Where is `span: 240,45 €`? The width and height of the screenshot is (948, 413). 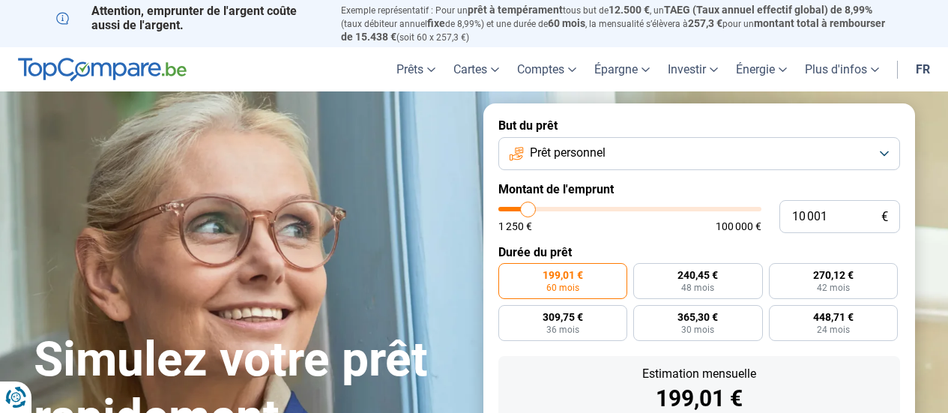
span: 240,45 € is located at coordinates (698, 275).